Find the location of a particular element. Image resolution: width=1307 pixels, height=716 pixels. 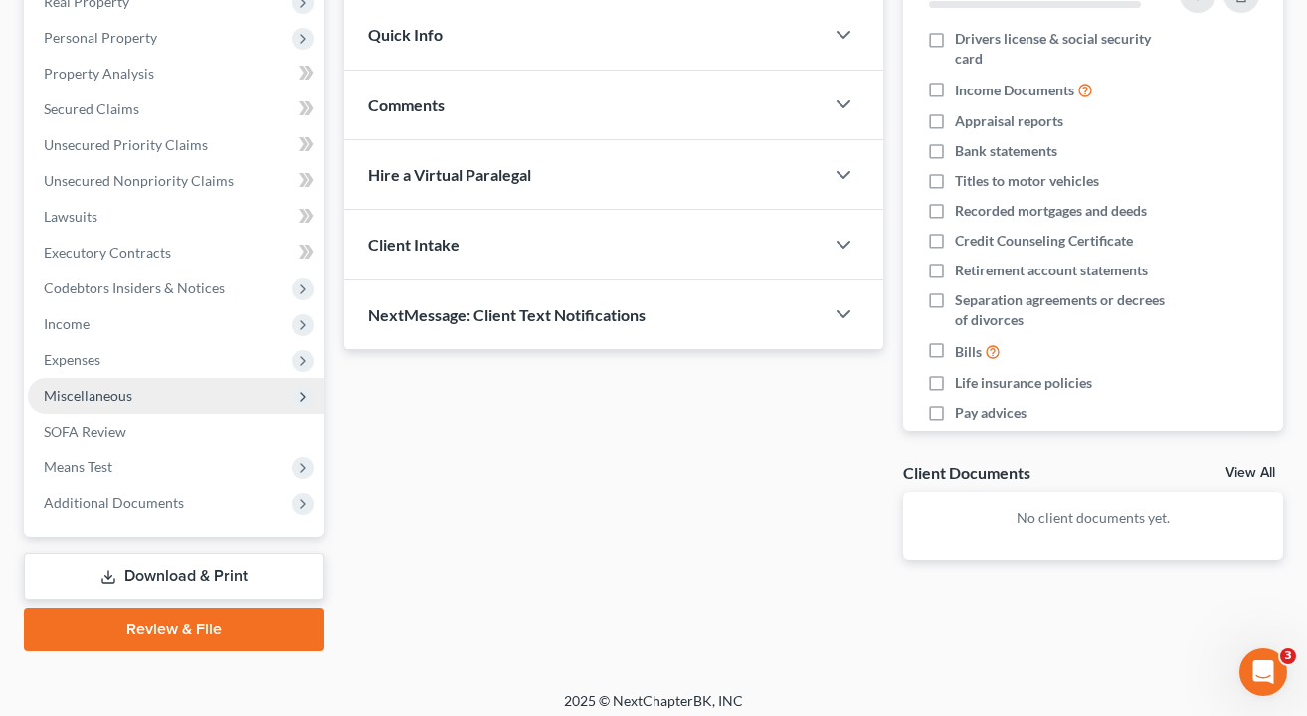

span: Property Analysis is located at coordinates (98, 73).